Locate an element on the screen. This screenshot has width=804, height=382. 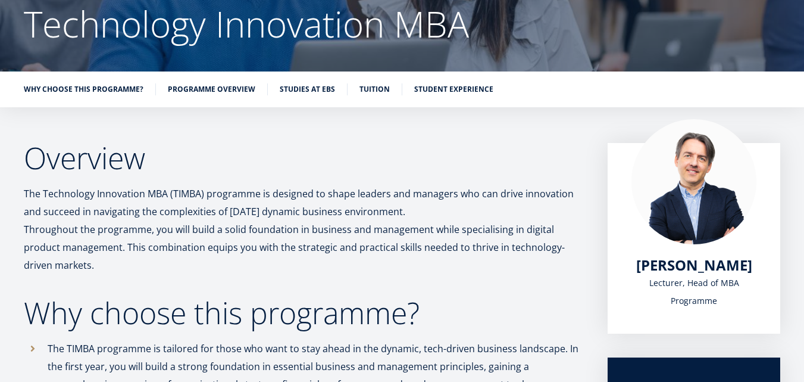
span: Technology Innovation MBA is located at coordinates (64, 202).